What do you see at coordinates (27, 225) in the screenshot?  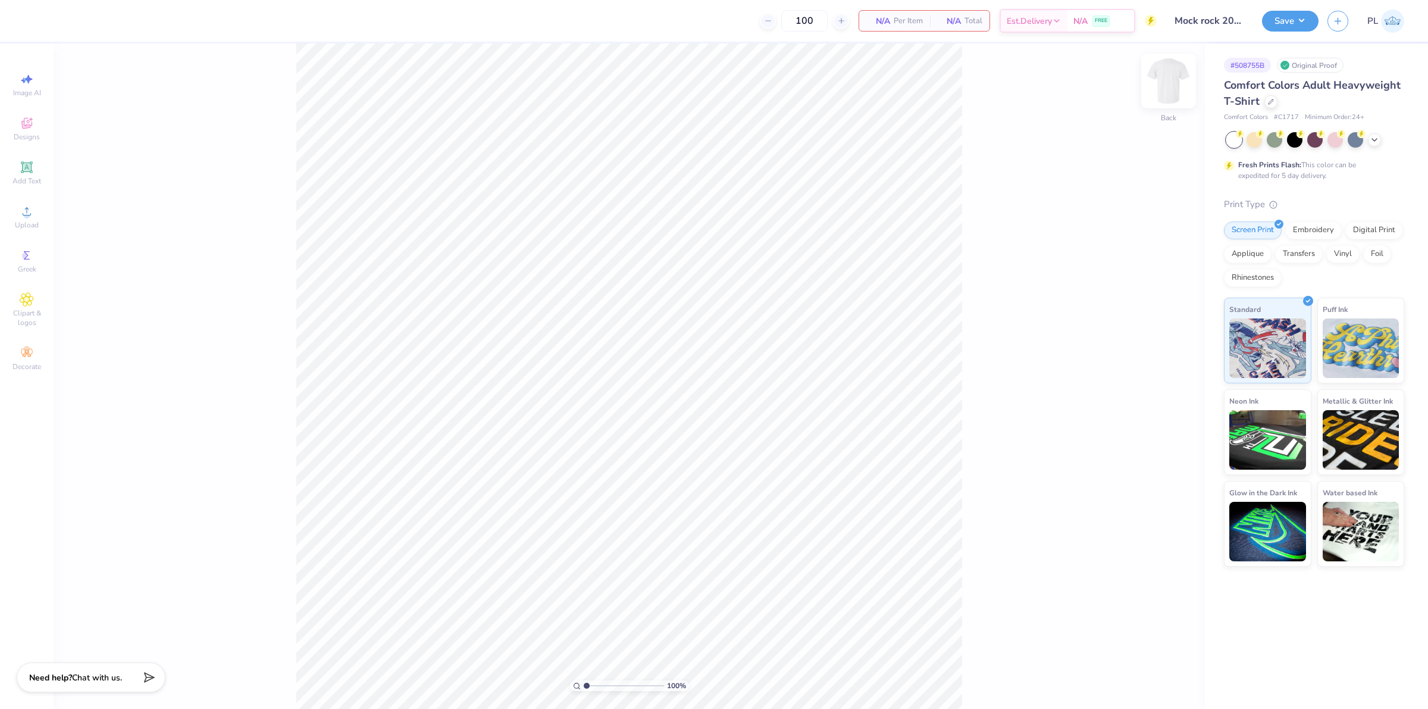 I see `span: Upload` at bounding box center [27, 225].